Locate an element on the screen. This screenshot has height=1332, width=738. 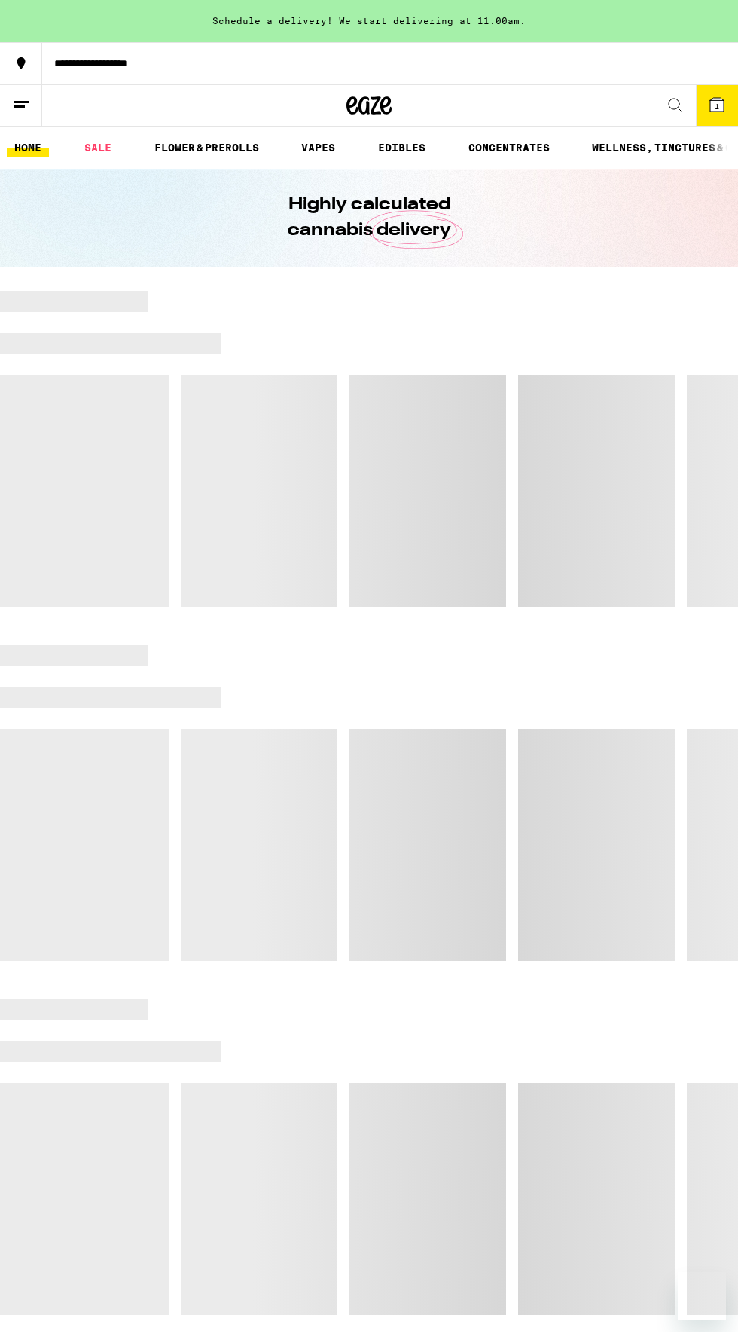
a: FLOWER & PREROLLS is located at coordinates (206, 148).